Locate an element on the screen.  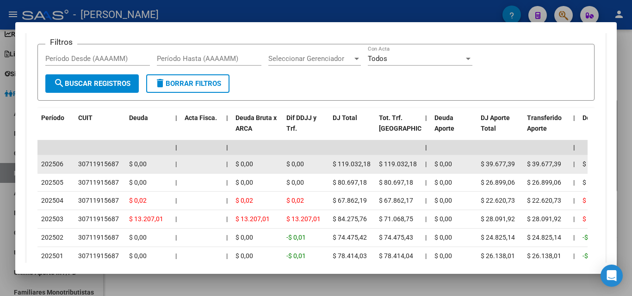
span: Borrar Filtros is located at coordinates (188, 84).